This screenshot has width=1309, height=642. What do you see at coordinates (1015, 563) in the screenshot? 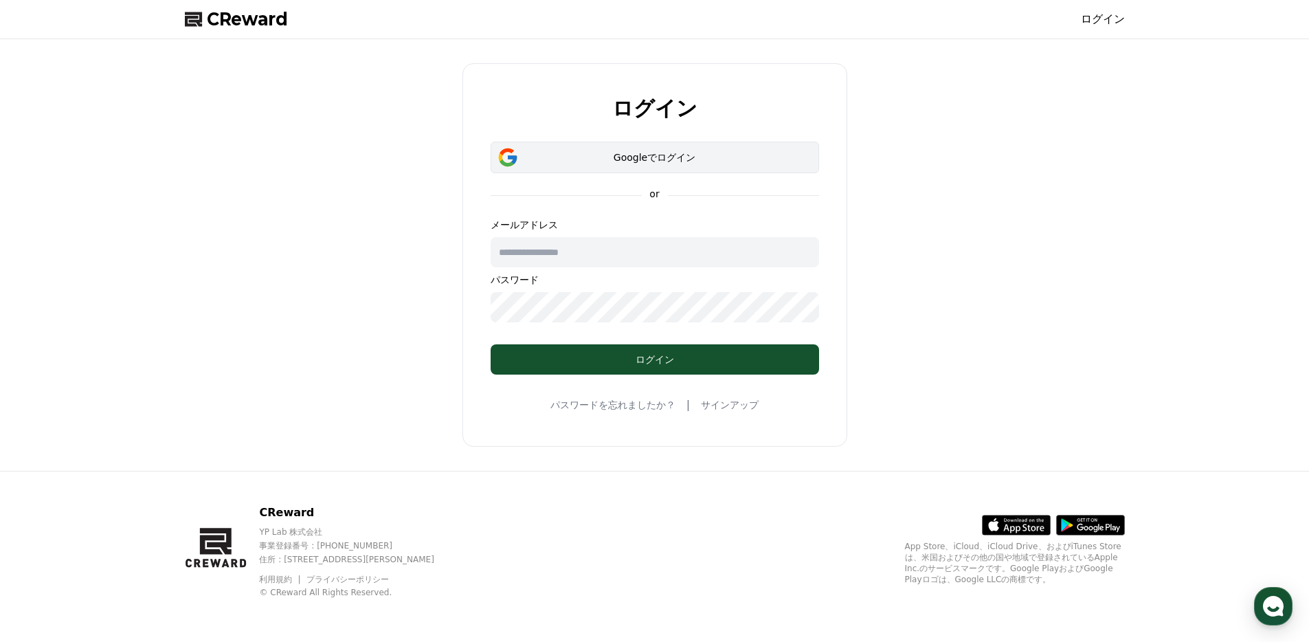
I see `p: App Store、iCloud、iCloud Drive、およびiTunes Storeは、米国およびその他の国や地域で登録されているApple Inc.のサービスマークです。Google P...` at bounding box center [1015, 563].